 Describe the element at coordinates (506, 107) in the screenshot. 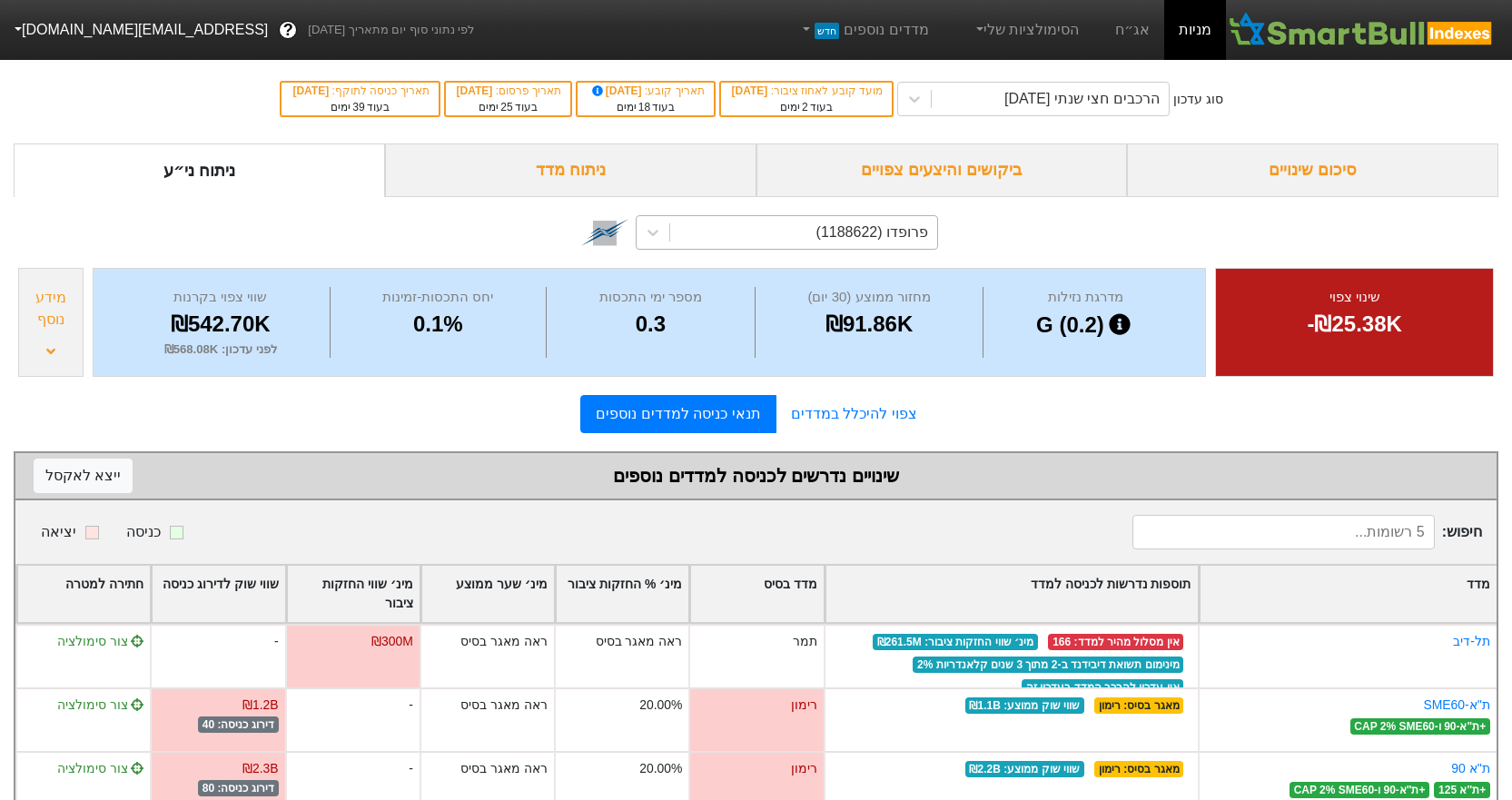

I see `span: 25` at that location.